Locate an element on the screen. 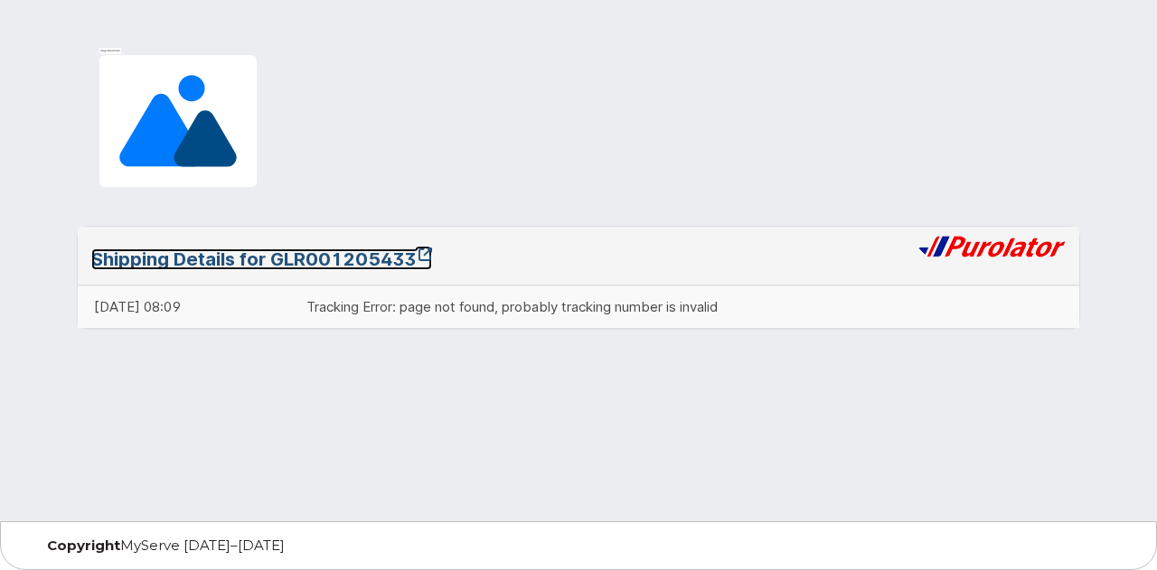 The image size is (1157, 570). img: Image placeholder is located at coordinates (178, 121).